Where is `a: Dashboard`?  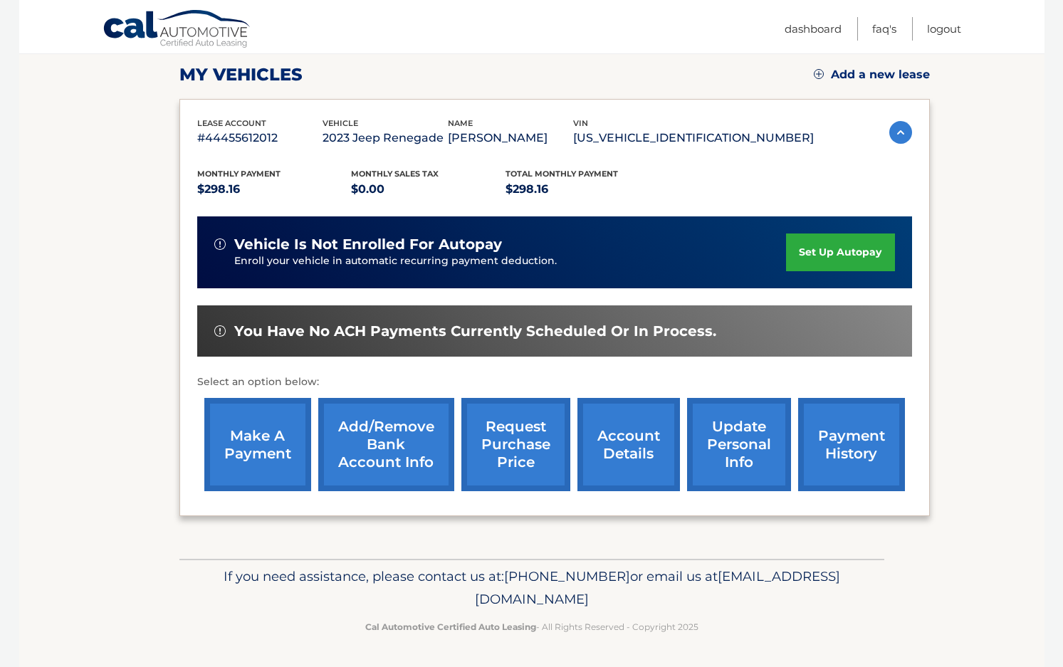 a: Dashboard is located at coordinates (813, 28).